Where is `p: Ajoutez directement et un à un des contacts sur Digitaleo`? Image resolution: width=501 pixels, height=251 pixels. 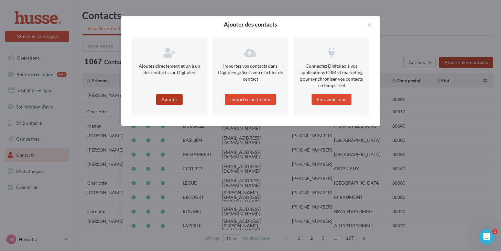 p: Ajoutez directement et un à un des contacts sur Digitaleo is located at coordinates (170, 69).